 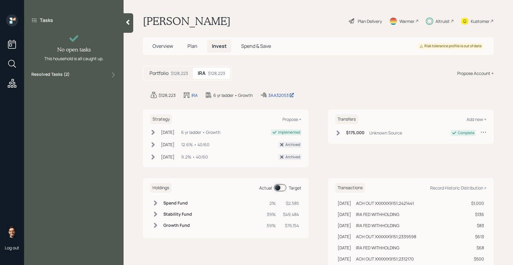 I want to click on div: This household is all caught up., so click(x=74, y=58).